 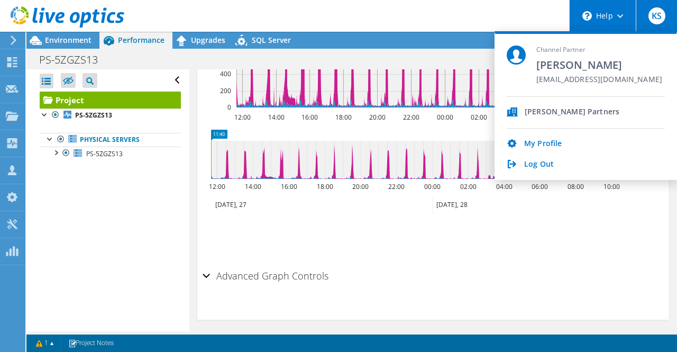 I want to click on h1: PS-5ZGZS13, so click(x=74, y=60).